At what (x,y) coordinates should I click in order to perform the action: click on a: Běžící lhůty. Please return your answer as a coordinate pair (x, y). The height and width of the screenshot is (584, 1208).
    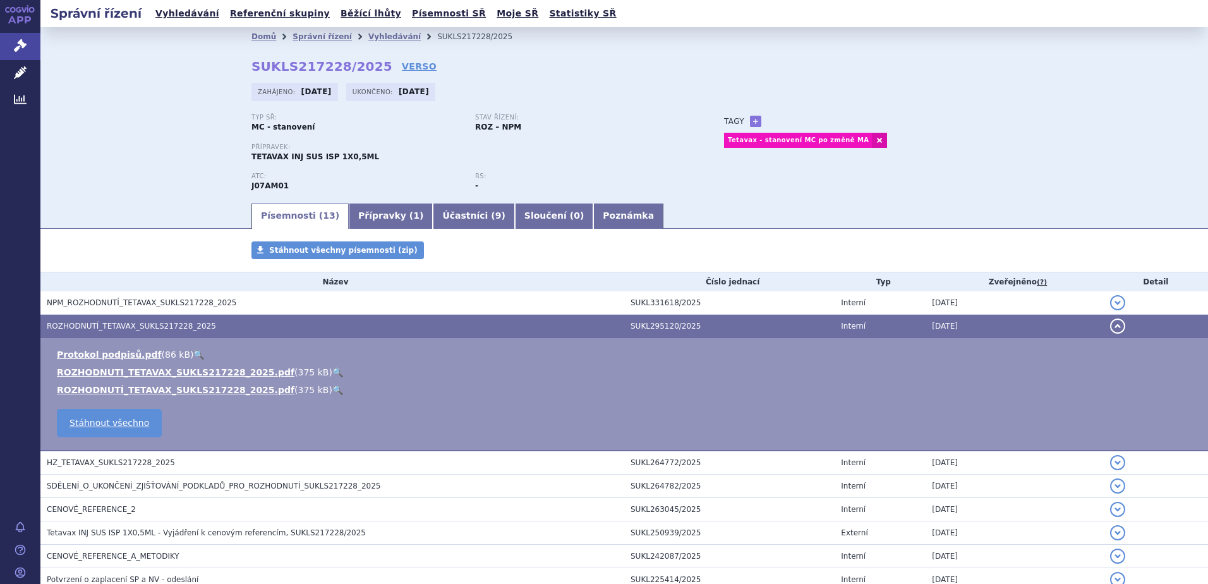
    Looking at the image, I should click on (371, 13).